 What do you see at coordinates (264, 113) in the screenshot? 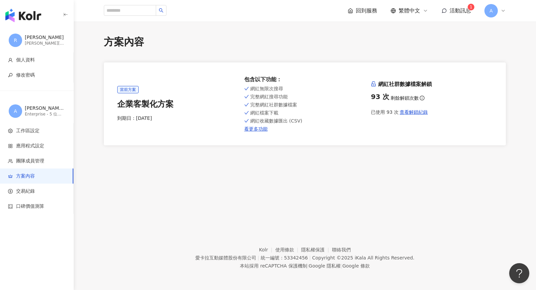
I see `span: 網紅檔案下載` at bounding box center [264, 113].